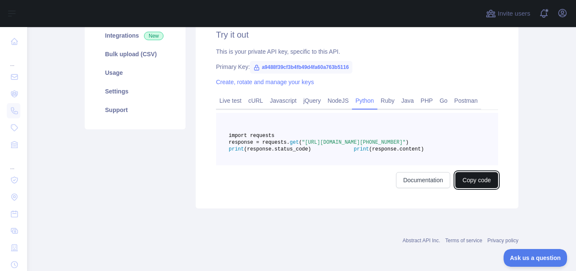 This screenshot has height=271, width=576. I want to click on a: Postman, so click(466, 101).